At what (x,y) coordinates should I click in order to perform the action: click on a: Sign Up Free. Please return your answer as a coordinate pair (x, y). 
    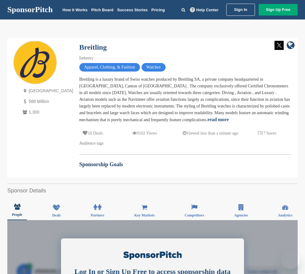
    Looking at the image, I should click on (278, 10).